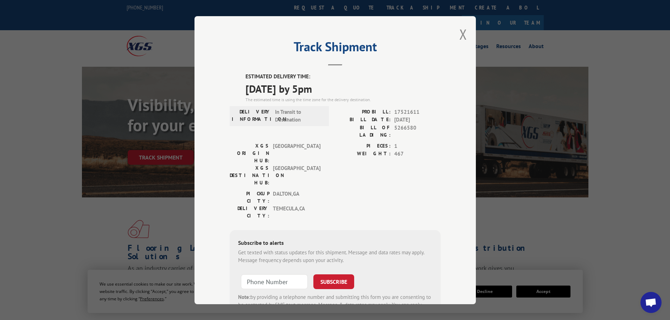 The height and width of the screenshot is (320, 670). I want to click on label: WEIGHT:, so click(363, 154).